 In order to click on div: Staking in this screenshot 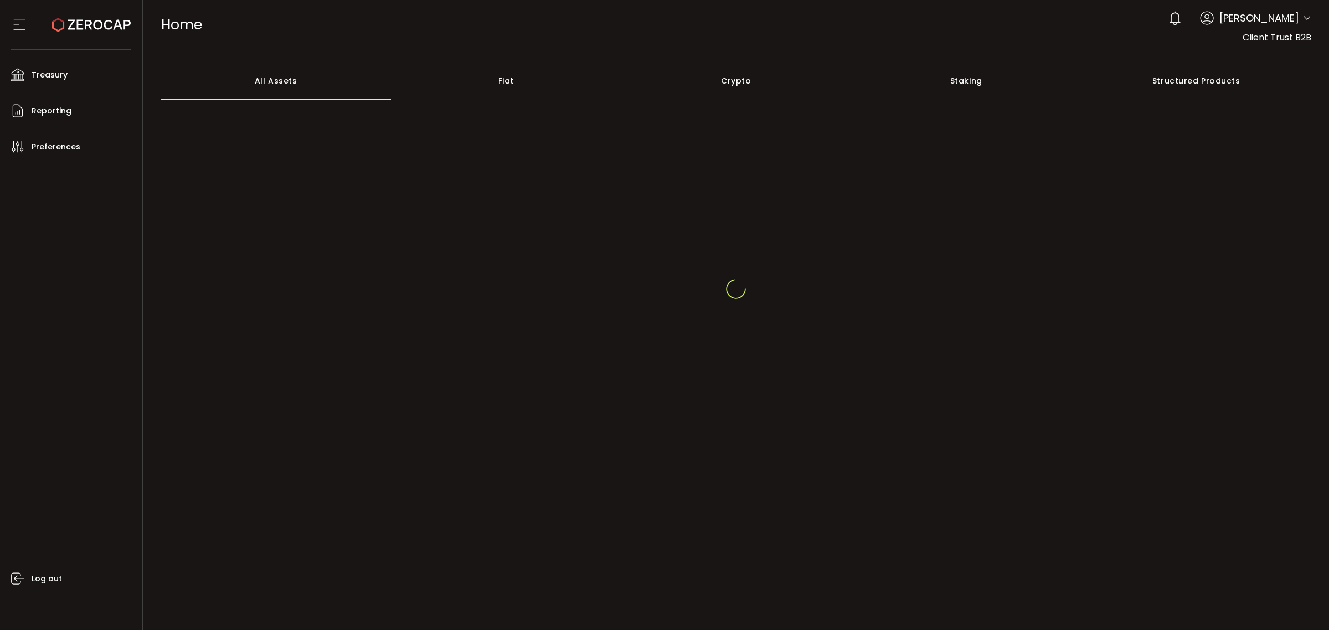, I will do `click(966, 81)`.